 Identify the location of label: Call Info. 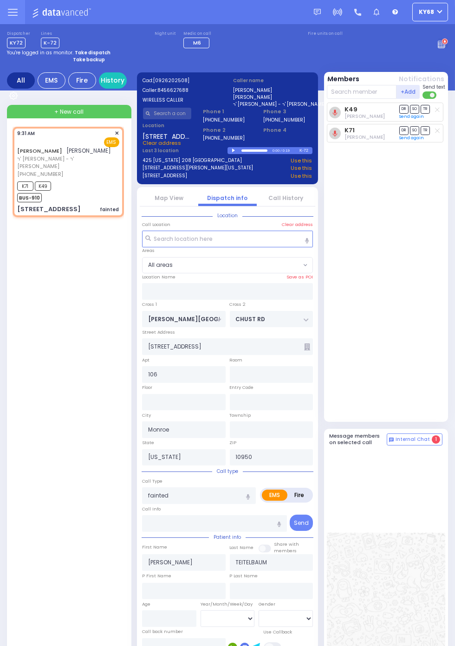
(151, 509).